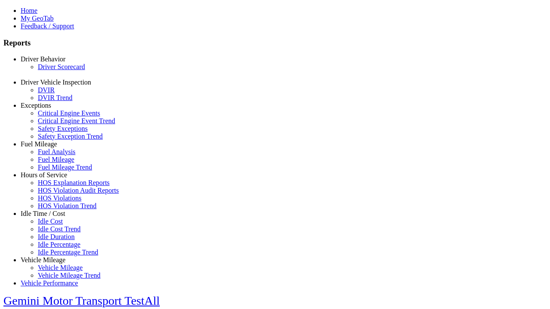 This screenshot has width=550, height=309. I want to click on a: Vehicle Mileage Trend, so click(69, 275).